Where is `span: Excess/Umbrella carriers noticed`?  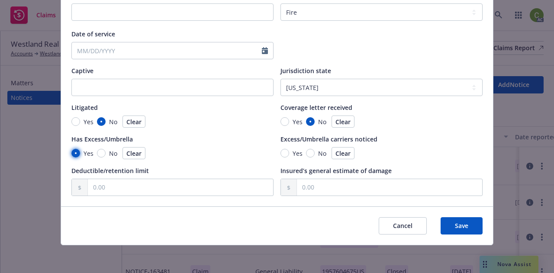
span: Excess/Umbrella carriers noticed is located at coordinates (329, 139).